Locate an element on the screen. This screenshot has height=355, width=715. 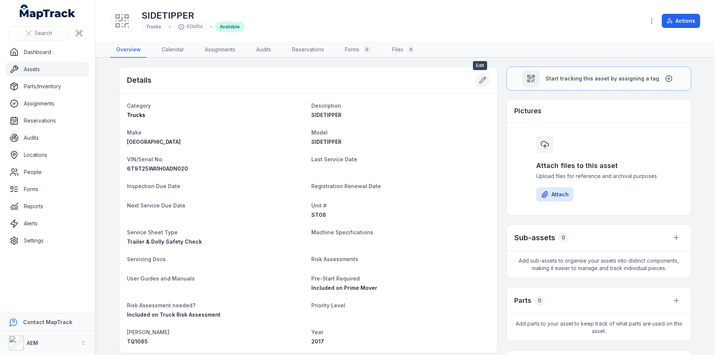
span: Inspection Due Date is located at coordinates (154, 186).